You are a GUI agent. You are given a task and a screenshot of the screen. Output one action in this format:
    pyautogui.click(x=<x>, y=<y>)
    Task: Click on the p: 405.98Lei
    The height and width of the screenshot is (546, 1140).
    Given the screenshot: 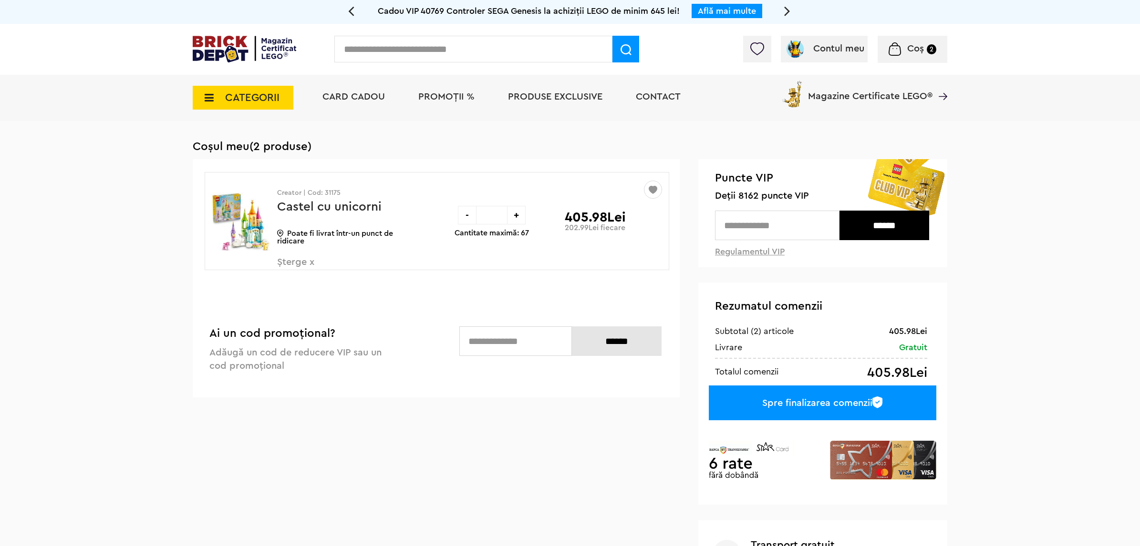 What is the action you would take?
    pyautogui.click(x=595, y=217)
    